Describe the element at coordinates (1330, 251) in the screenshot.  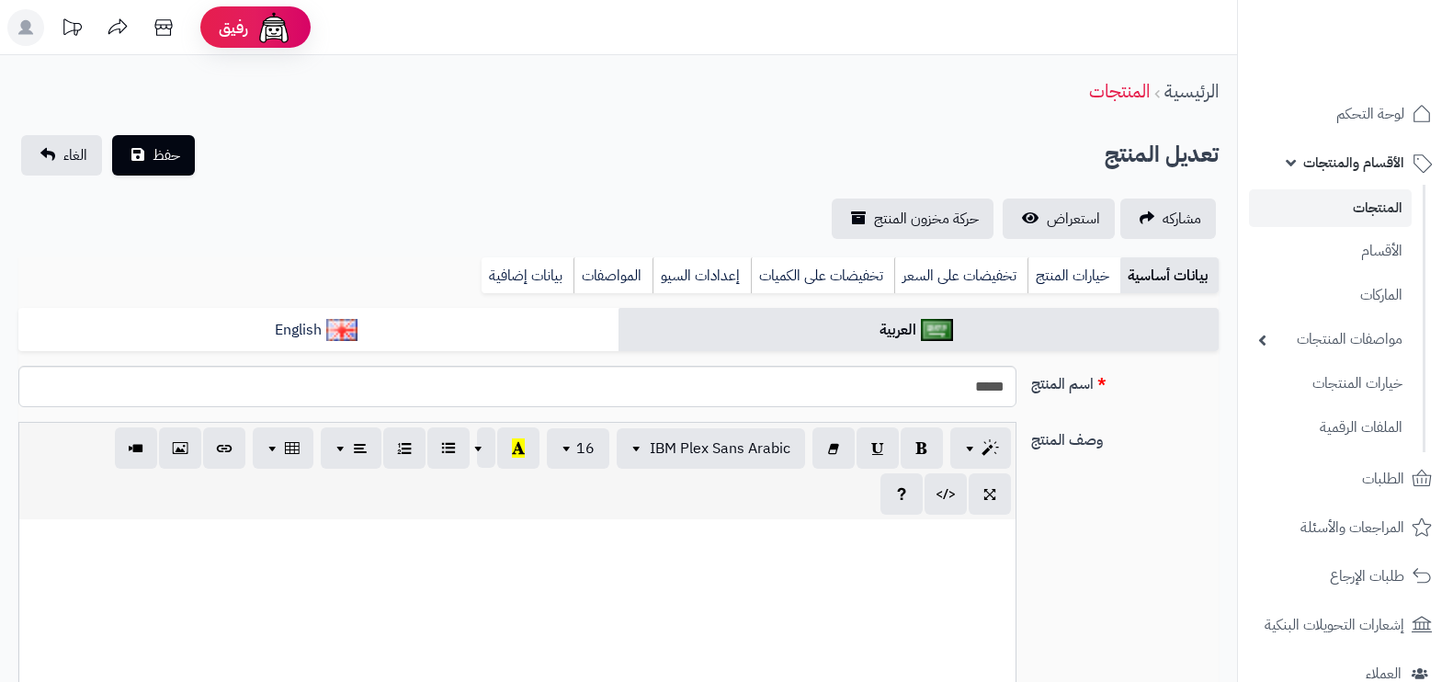
I see `a: الأقسام` at that location.